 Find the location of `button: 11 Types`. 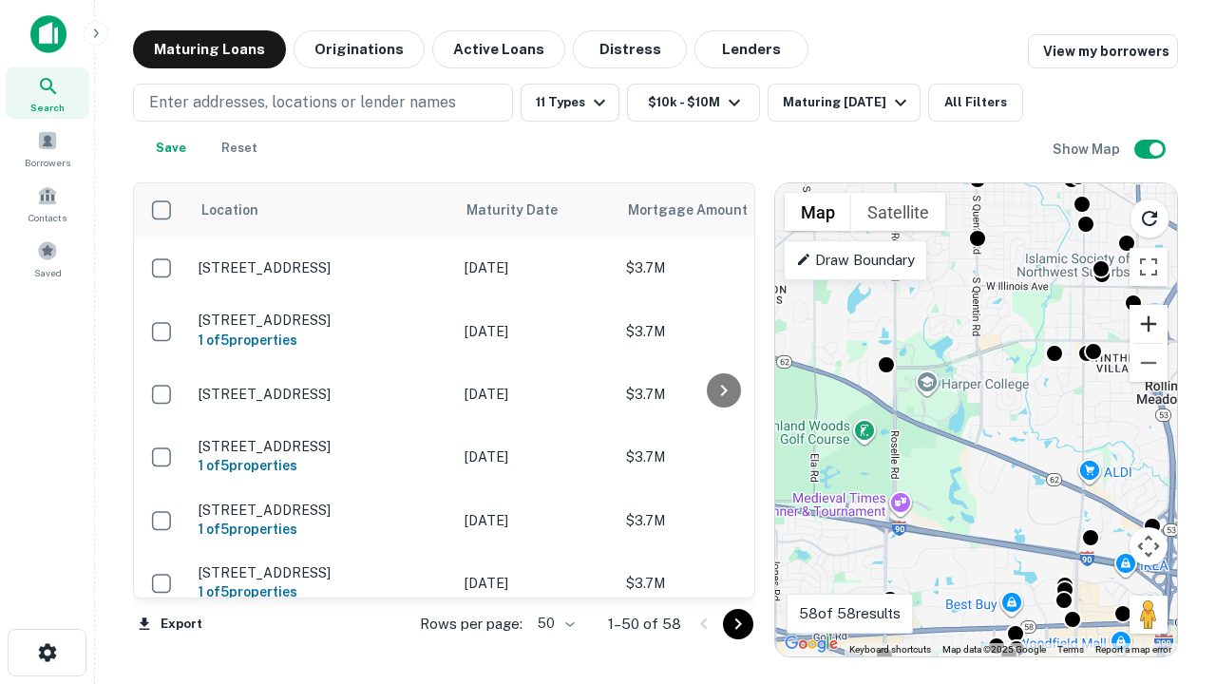

button: 11 Types is located at coordinates (570, 103).